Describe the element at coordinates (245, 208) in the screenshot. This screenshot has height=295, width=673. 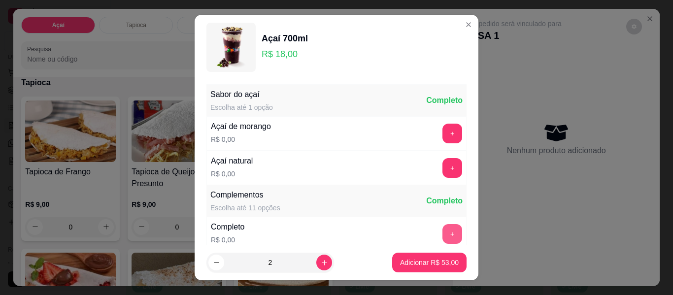
I see `div: Escolha até 11 opções` at that location.